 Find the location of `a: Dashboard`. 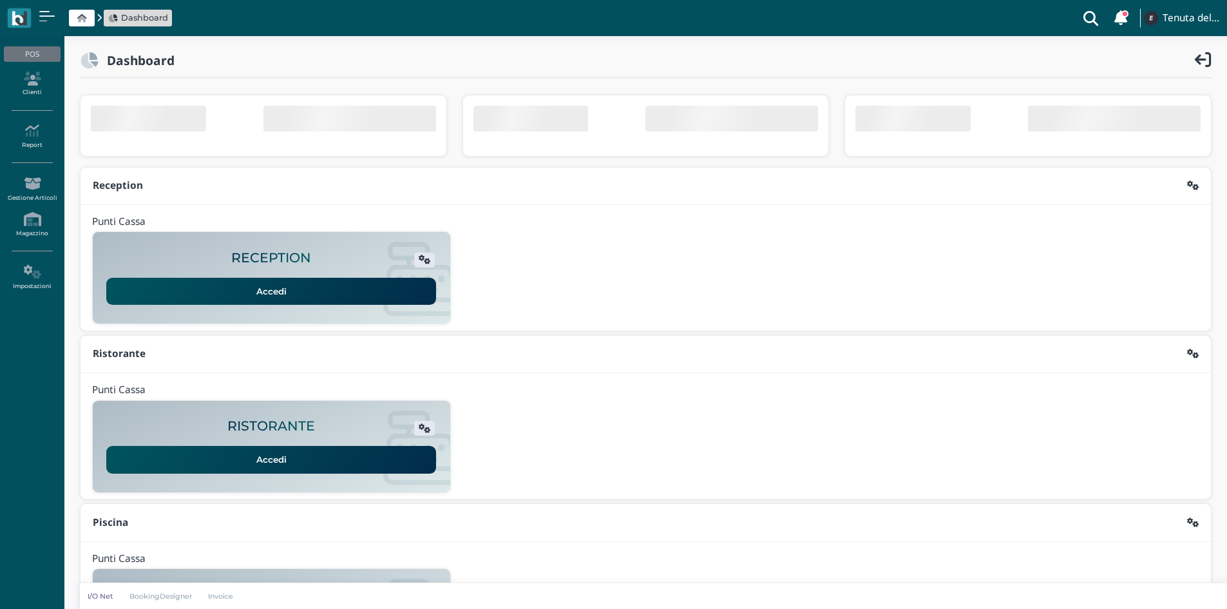

a: Dashboard is located at coordinates (138, 17).